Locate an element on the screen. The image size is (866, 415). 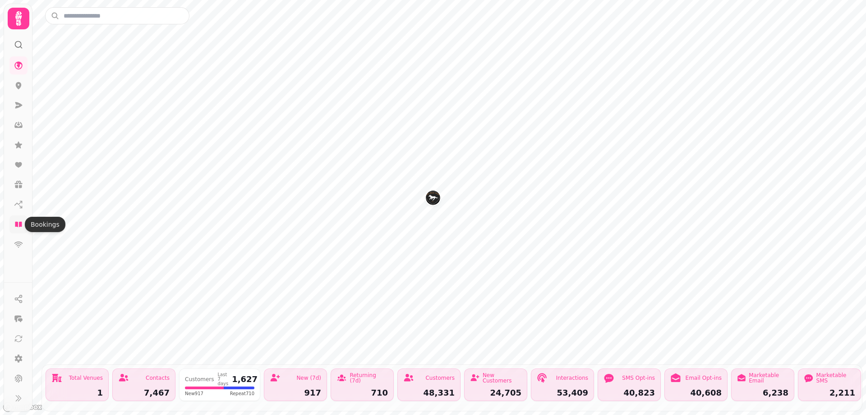
div: SMS Opt-ins is located at coordinates (638, 378).